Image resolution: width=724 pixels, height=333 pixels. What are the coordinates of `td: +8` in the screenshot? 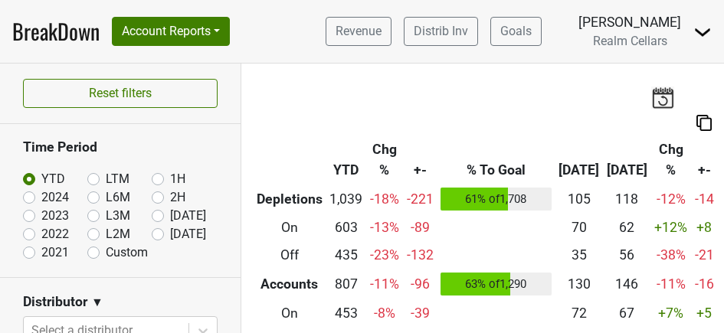 It's located at (704, 228).